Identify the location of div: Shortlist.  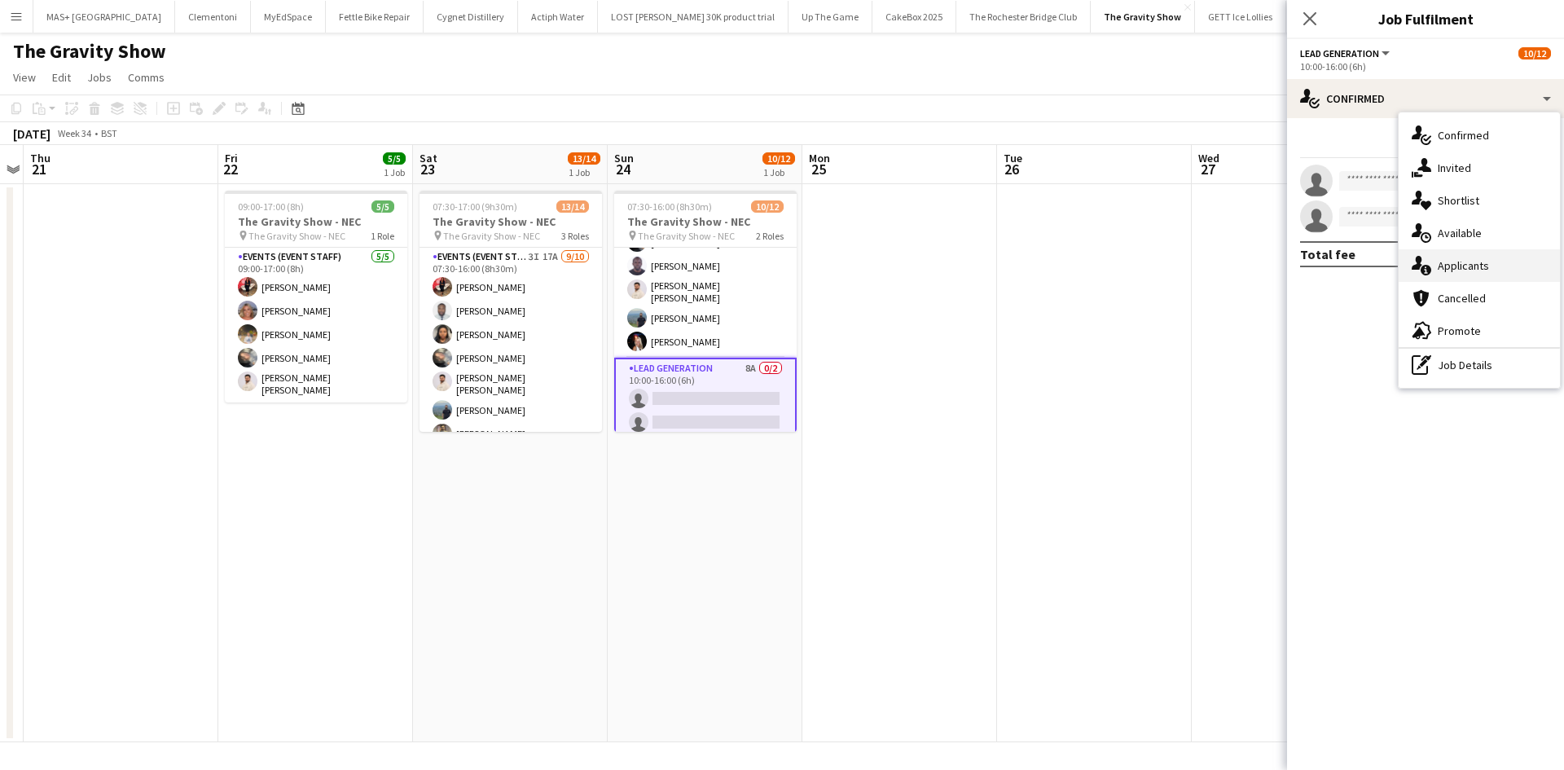
(1479, 200).